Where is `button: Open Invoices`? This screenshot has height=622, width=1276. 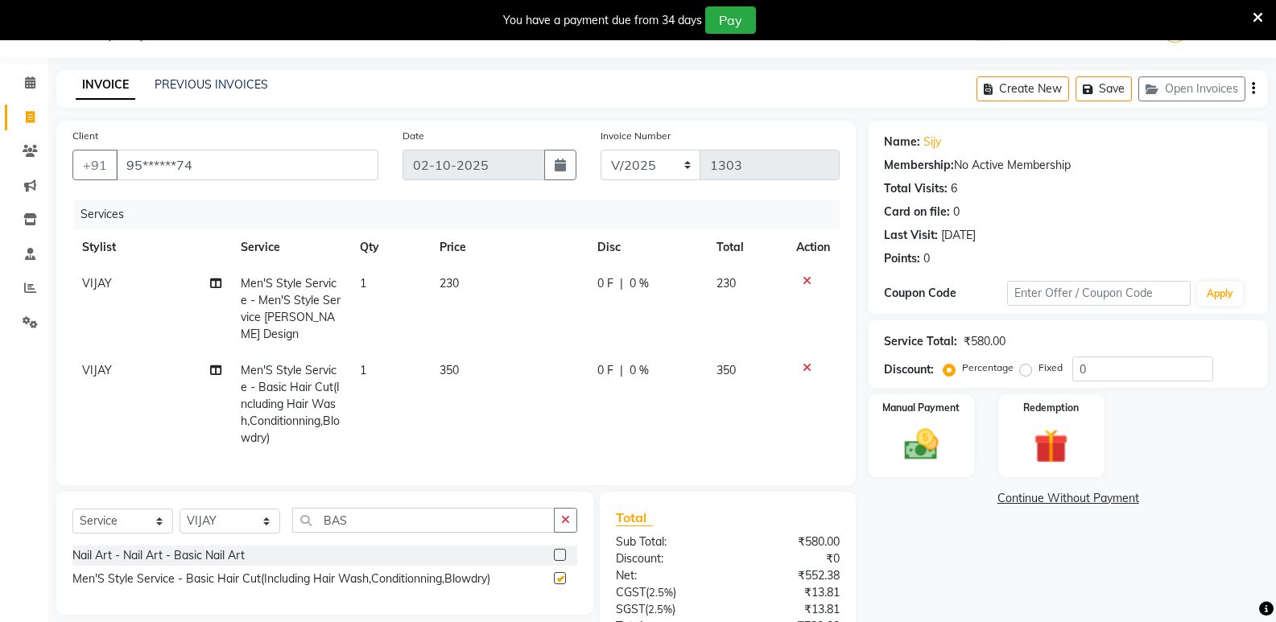 button: Open Invoices is located at coordinates (1192, 89).